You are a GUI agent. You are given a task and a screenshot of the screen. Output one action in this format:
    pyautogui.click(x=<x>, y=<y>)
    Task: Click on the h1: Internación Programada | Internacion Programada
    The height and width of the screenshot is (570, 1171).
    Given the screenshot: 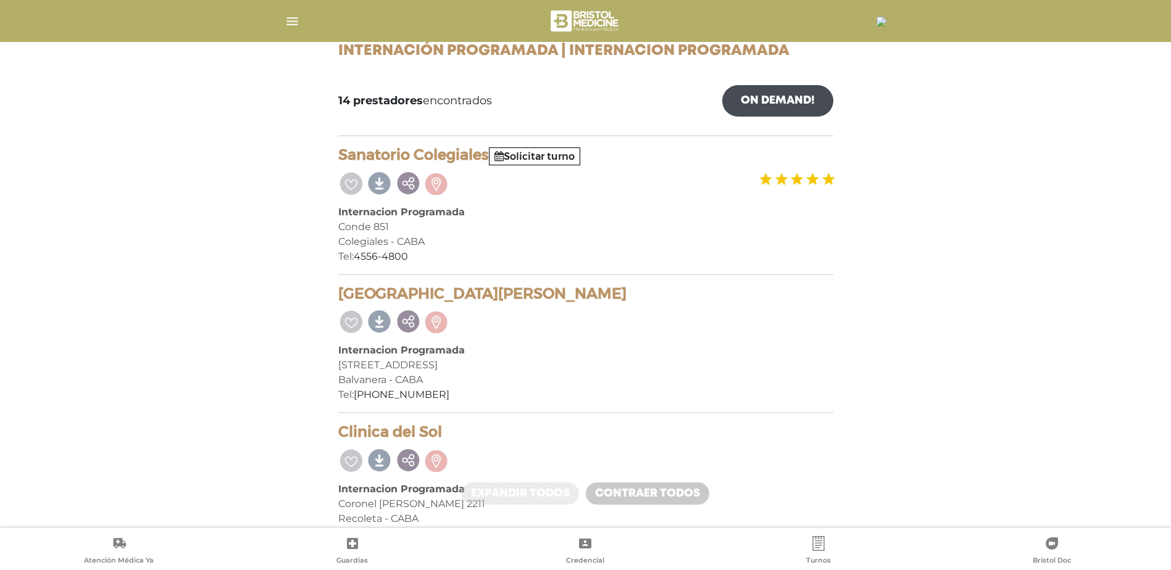 What is the action you would take?
    pyautogui.click(x=586, y=51)
    